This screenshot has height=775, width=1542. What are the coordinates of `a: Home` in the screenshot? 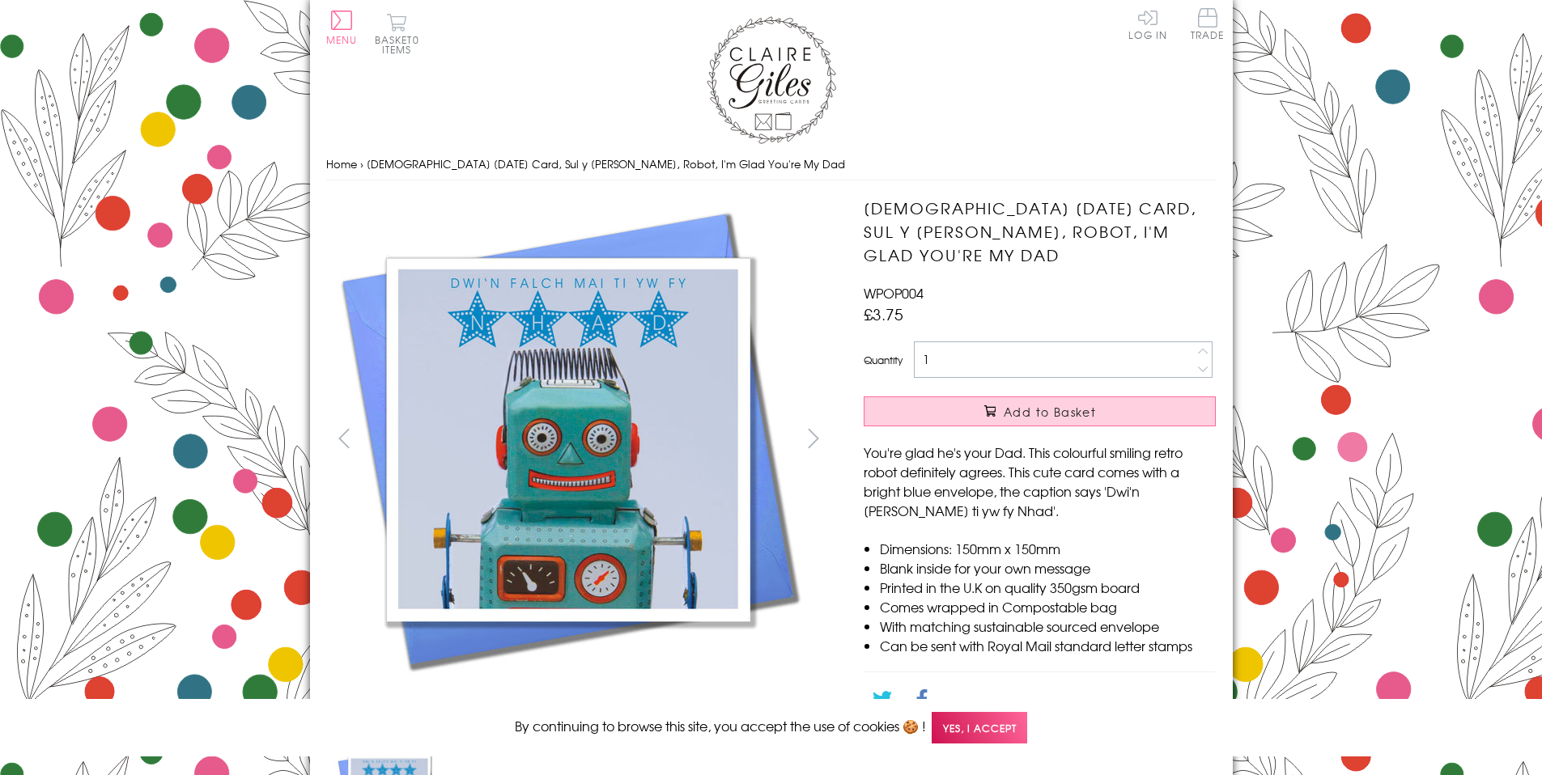 It's located at (342, 163).